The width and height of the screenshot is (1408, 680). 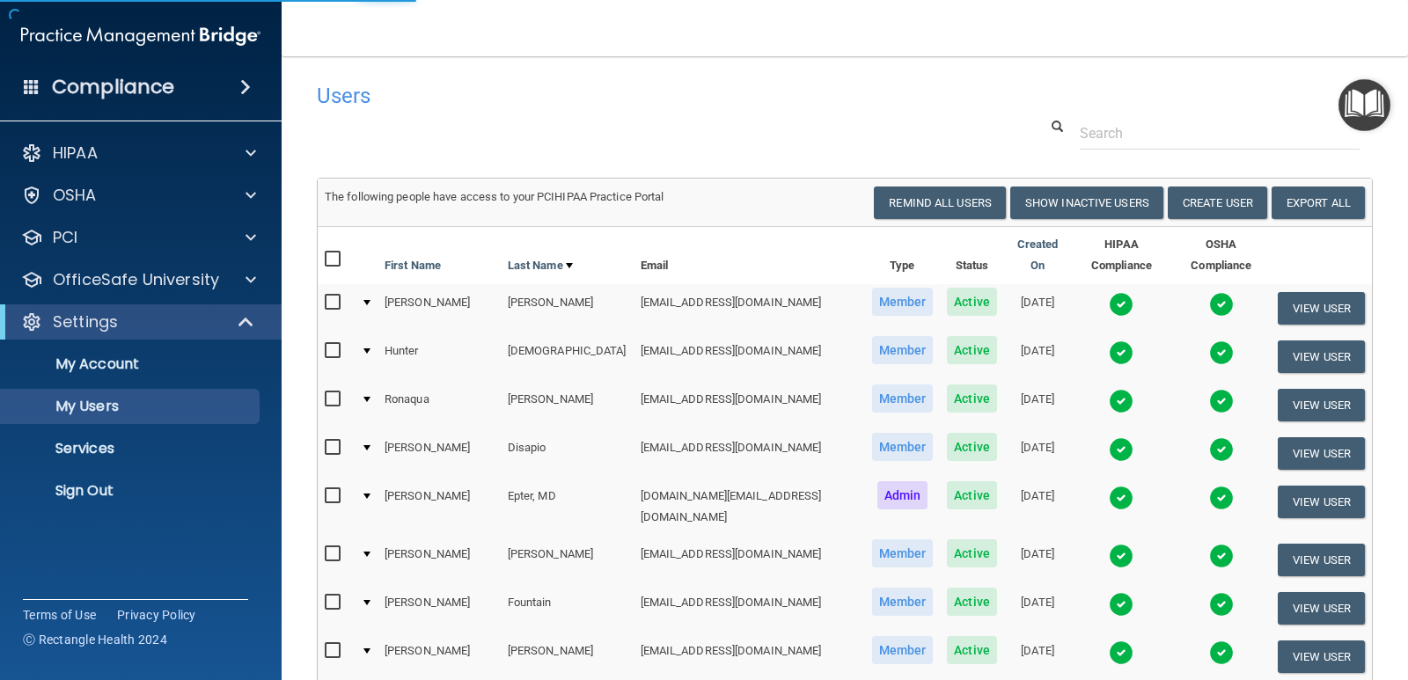 I want to click on p: PCI, so click(x=65, y=238).